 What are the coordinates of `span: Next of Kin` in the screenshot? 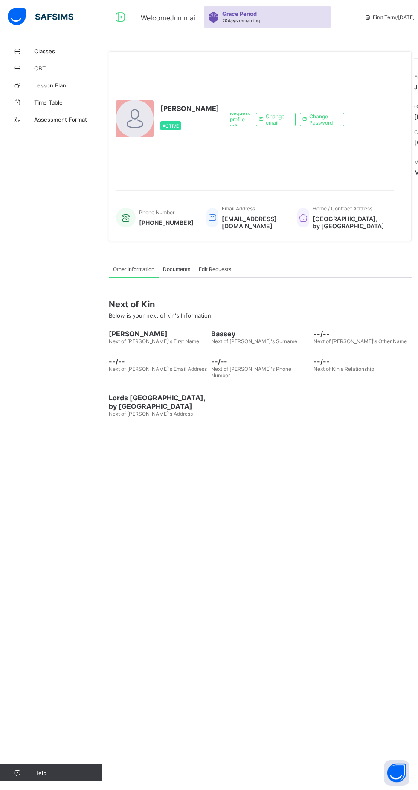 It's located at (260, 304).